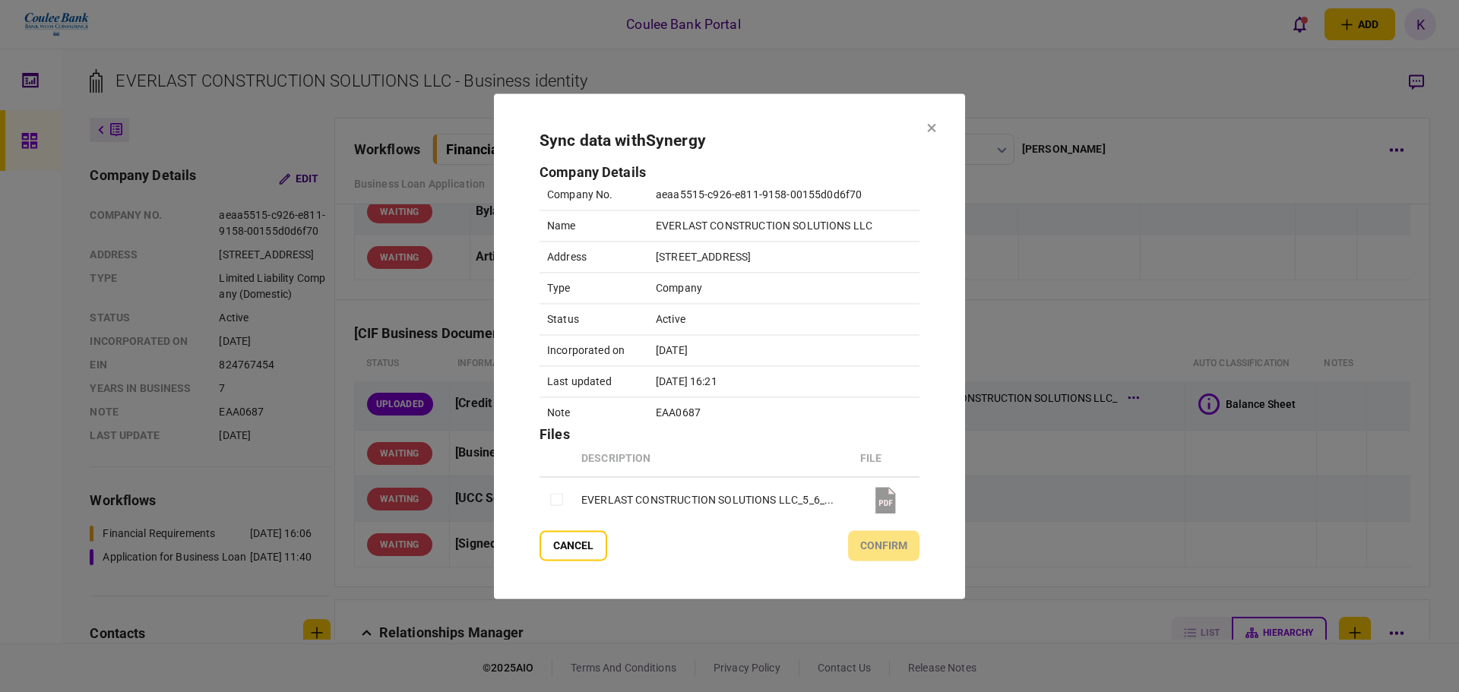 The width and height of the screenshot is (1459, 692). What do you see at coordinates (783, 287) in the screenshot?
I see `td: Company` at bounding box center [783, 287].